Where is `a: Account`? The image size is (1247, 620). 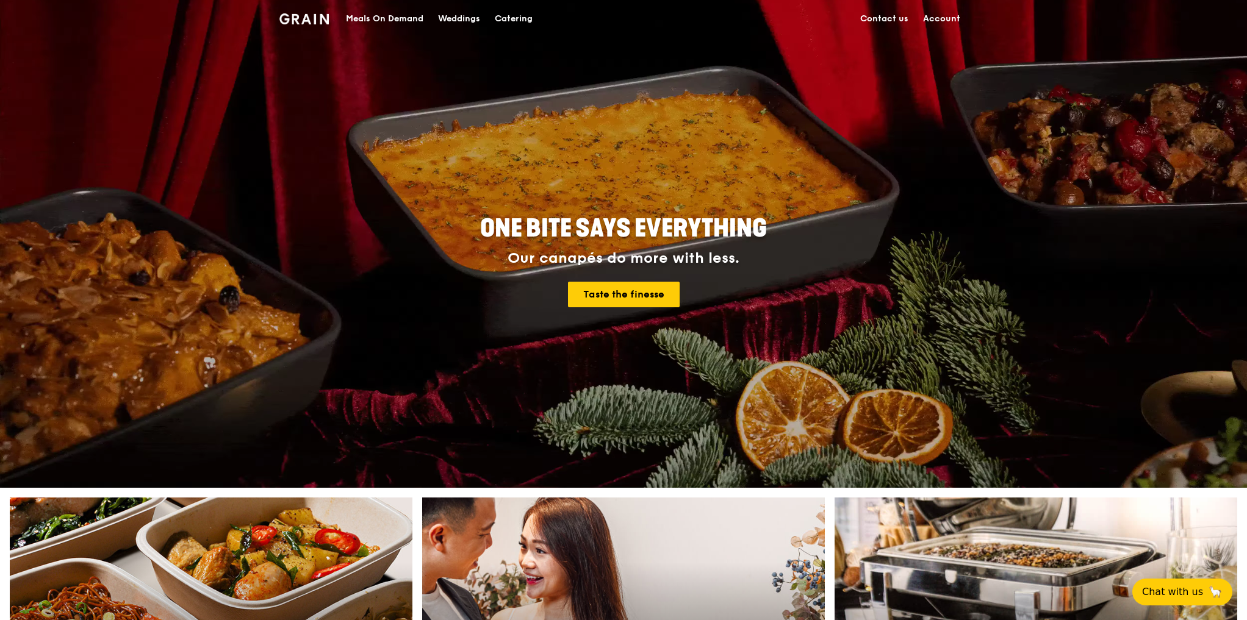
a: Account is located at coordinates (941, 19).